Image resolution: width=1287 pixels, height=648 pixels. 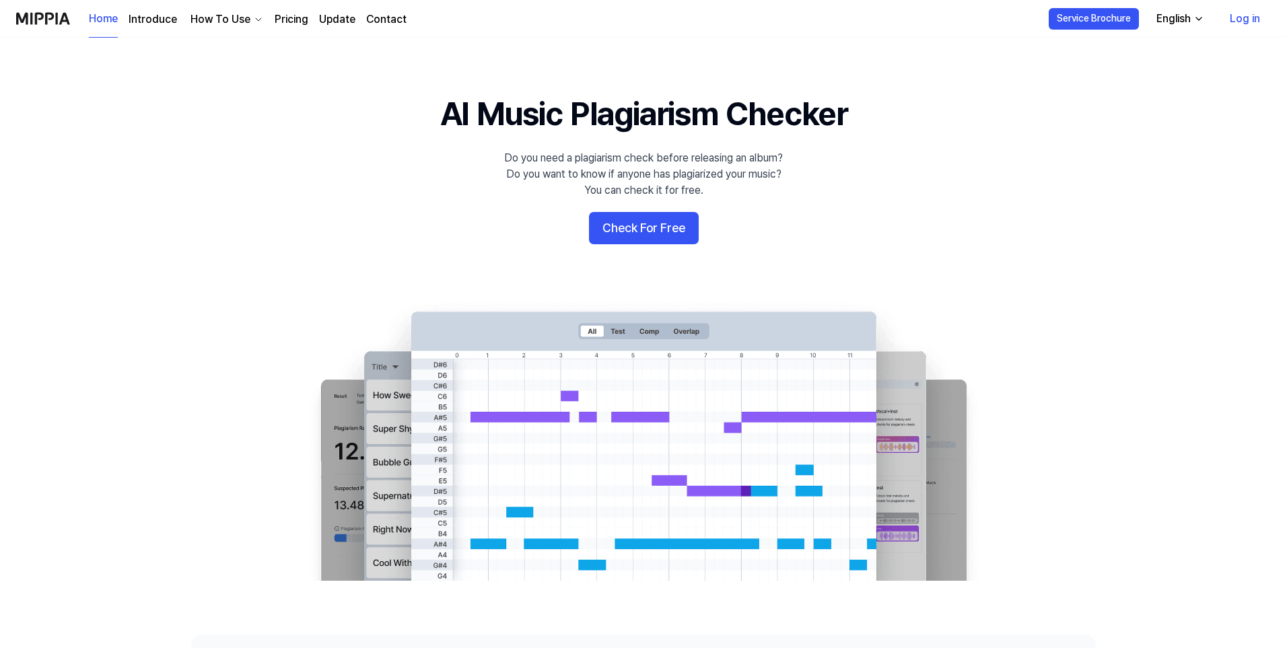 What do you see at coordinates (153, 20) in the screenshot?
I see `a: Introduce` at bounding box center [153, 20].